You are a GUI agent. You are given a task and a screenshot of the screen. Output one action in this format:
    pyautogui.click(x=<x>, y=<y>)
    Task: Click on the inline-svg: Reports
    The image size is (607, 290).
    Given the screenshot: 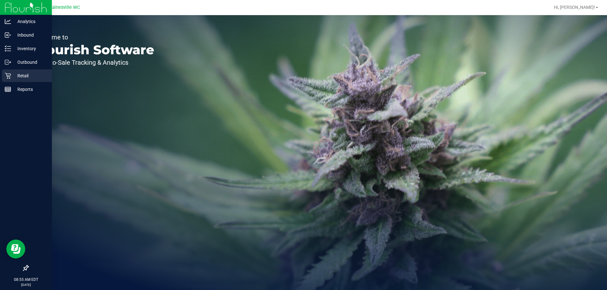 What is the action you would take?
    pyautogui.click(x=8, y=89)
    